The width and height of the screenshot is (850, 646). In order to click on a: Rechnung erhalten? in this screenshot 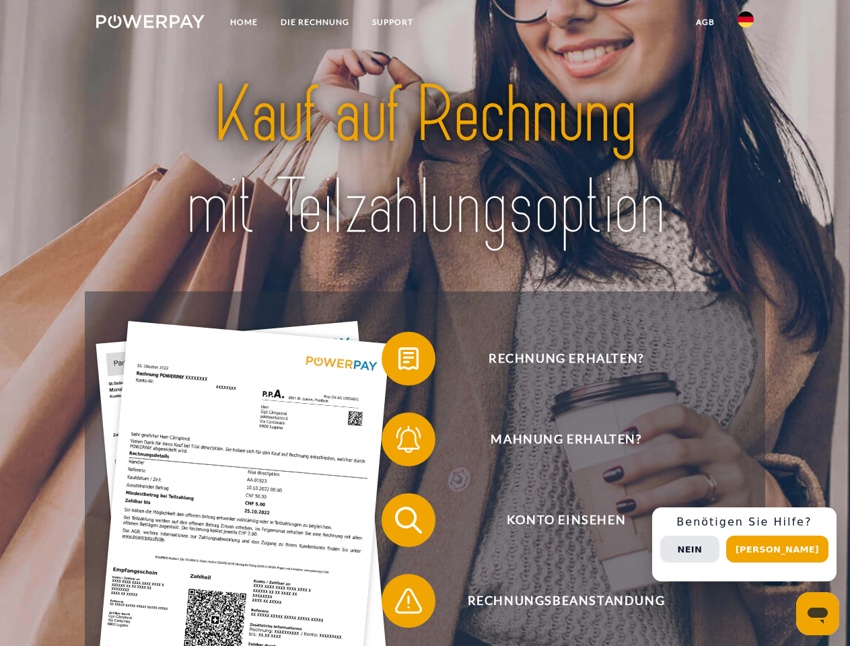, I will do `click(557, 359)`.